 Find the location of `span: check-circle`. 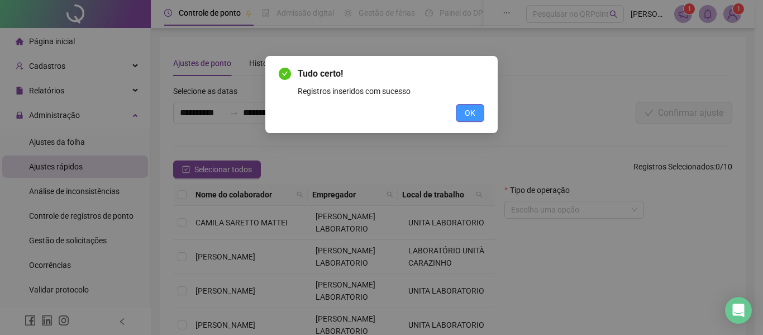

span: check-circle is located at coordinates (285, 74).